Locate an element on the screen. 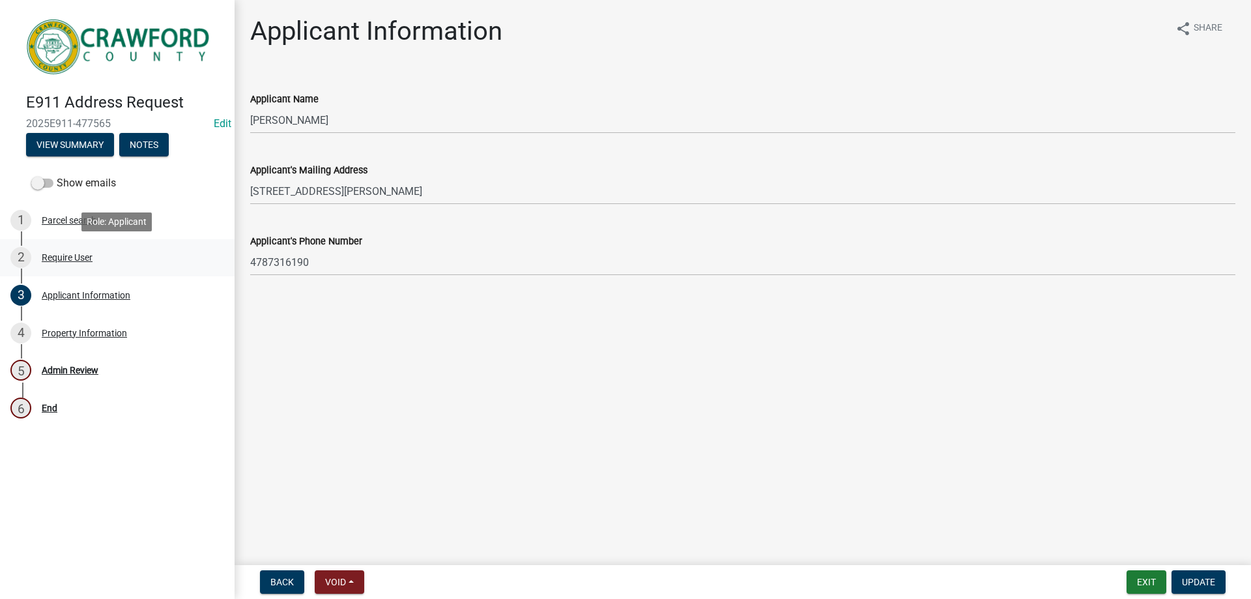 The width and height of the screenshot is (1251, 599). span: Back is located at coordinates (282, 582).